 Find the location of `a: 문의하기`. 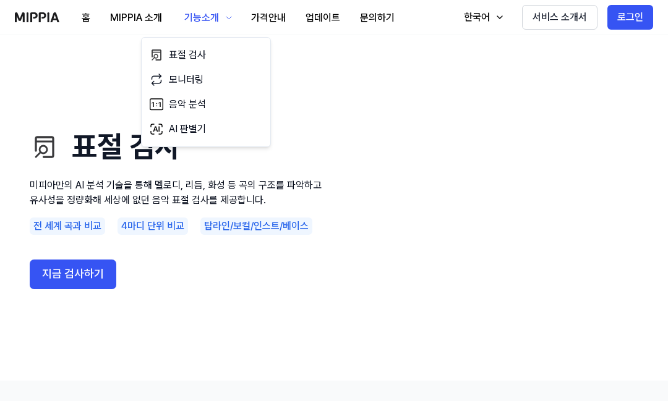

a: 문의하기 is located at coordinates (377, 18).